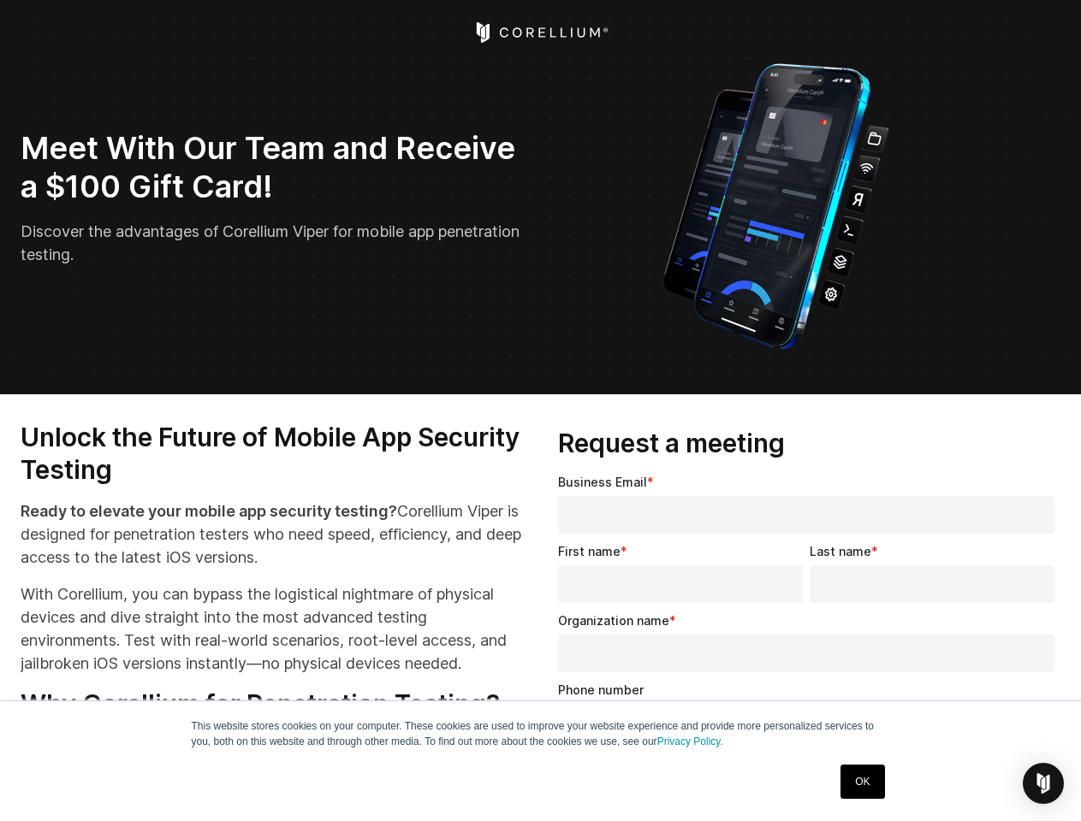 Image resolution: width=1081 pixels, height=821 pixels. What do you see at coordinates (272, 629) in the screenshot?
I see `p: With Corellium, you can bypass the logistical nightmare of physical devices and dive straight int...` at bounding box center [272, 629].